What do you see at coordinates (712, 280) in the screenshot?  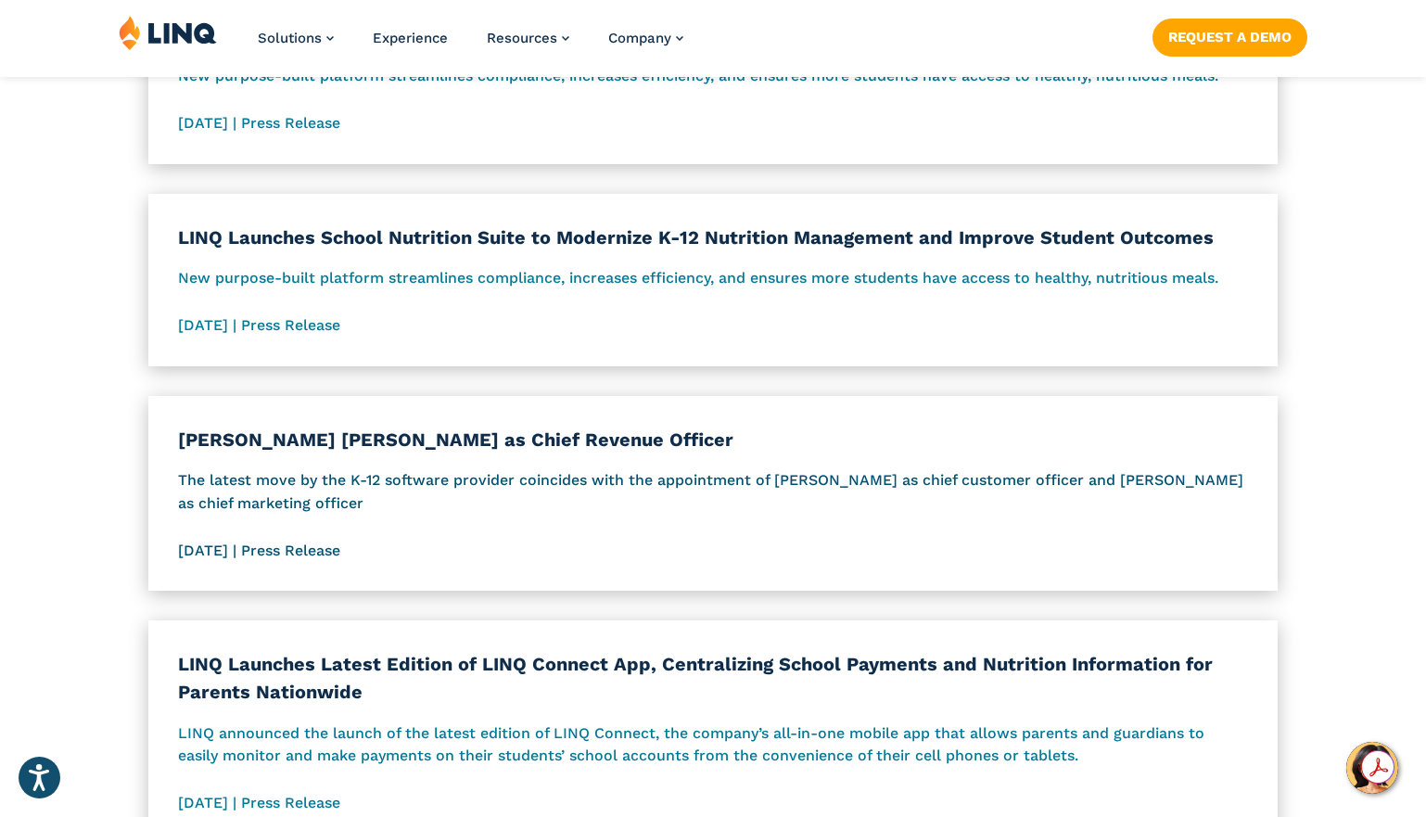 I see `a: LINQ Launches School Nutrition Suite to Modernize K-12 Nutrition Management and Improve Student O...` at bounding box center [712, 280].